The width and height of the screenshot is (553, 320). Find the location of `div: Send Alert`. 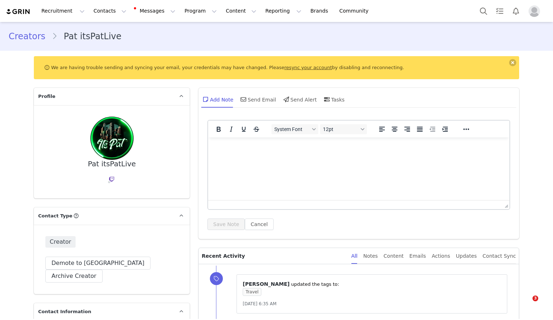

div: Send Alert is located at coordinates (299, 99).